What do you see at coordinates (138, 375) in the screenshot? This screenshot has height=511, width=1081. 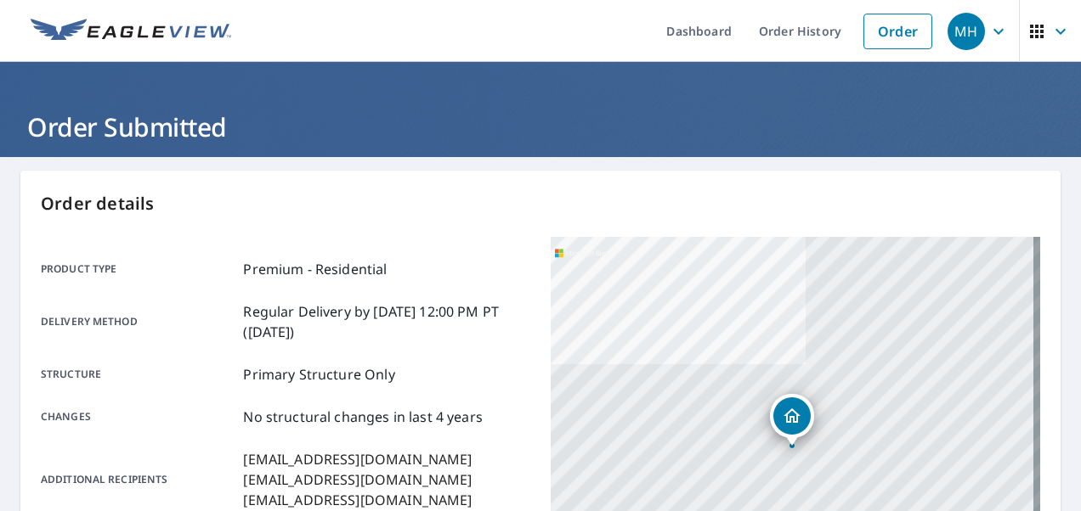 I see `p: Structure` at bounding box center [138, 375].